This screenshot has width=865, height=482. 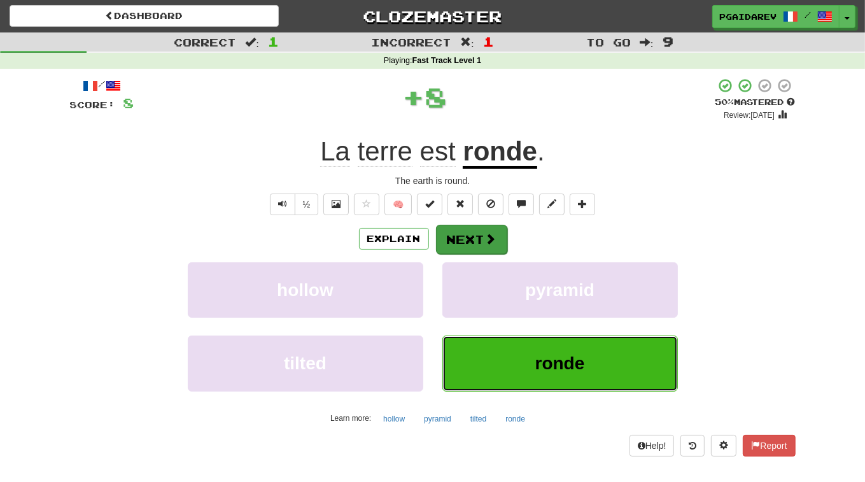 What do you see at coordinates (367, 204) in the screenshot?
I see `button: Favorite sentence (alt+f)` at bounding box center [367, 204].